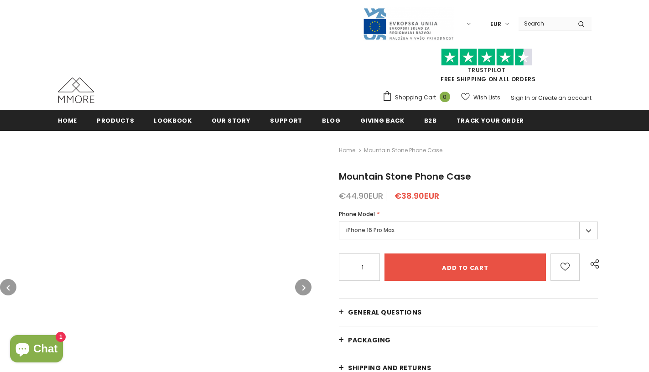  Describe the element at coordinates (231, 120) in the screenshot. I see `a: Our Story` at that location.